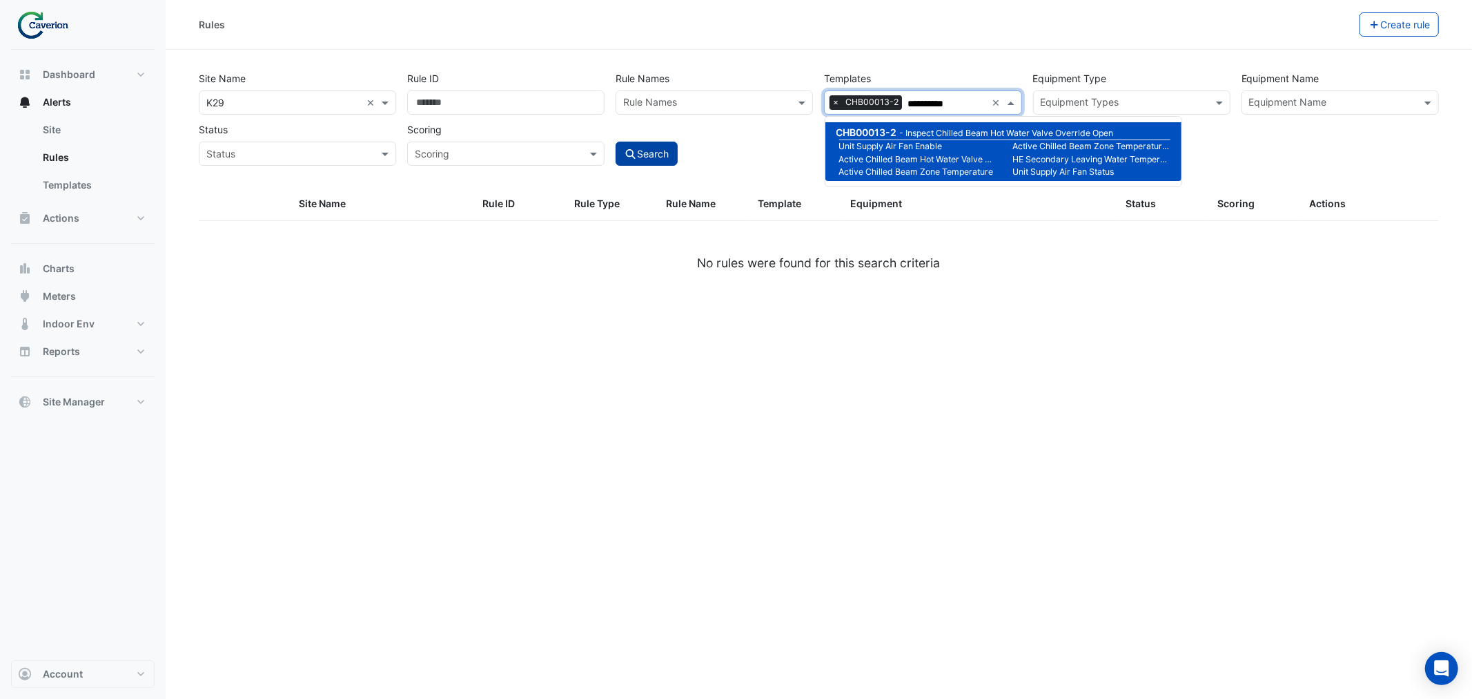  What do you see at coordinates (68, 324) in the screenshot?
I see `span: Indoor Env` at bounding box center [68, 324].